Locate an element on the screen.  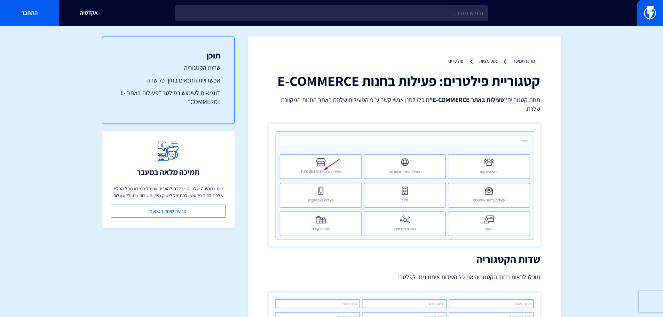
strong: "פעילות באתר E-COMMERCE" is located at coordinates (468, 99).